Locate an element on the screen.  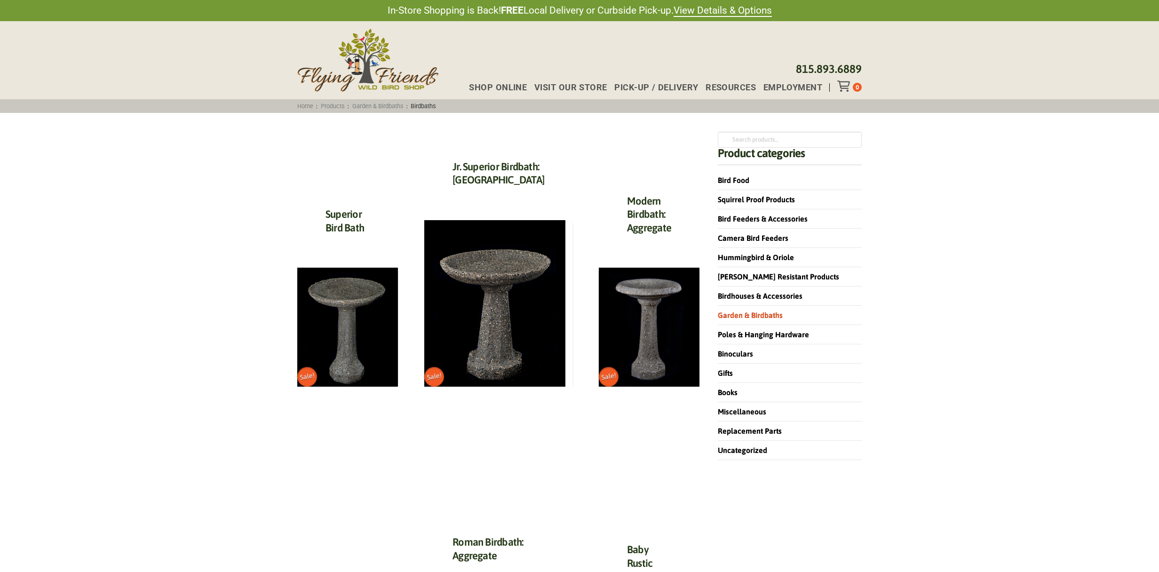
strong: FREE is located at coordinates (512, 10).